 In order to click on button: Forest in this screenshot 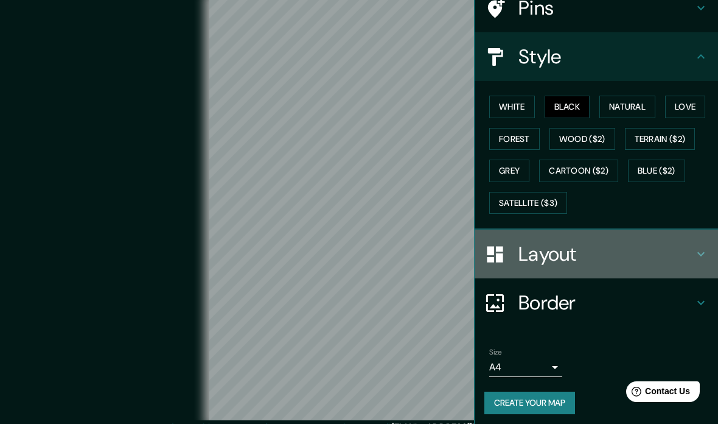, I will do `click(514, 139)`.